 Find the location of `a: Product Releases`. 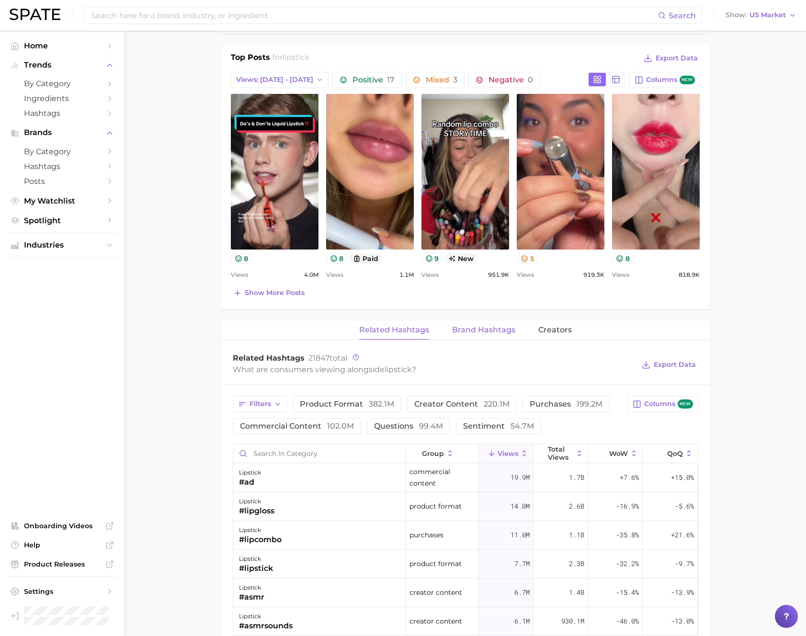

a: Product Releases is located at coordinates (62, 564).